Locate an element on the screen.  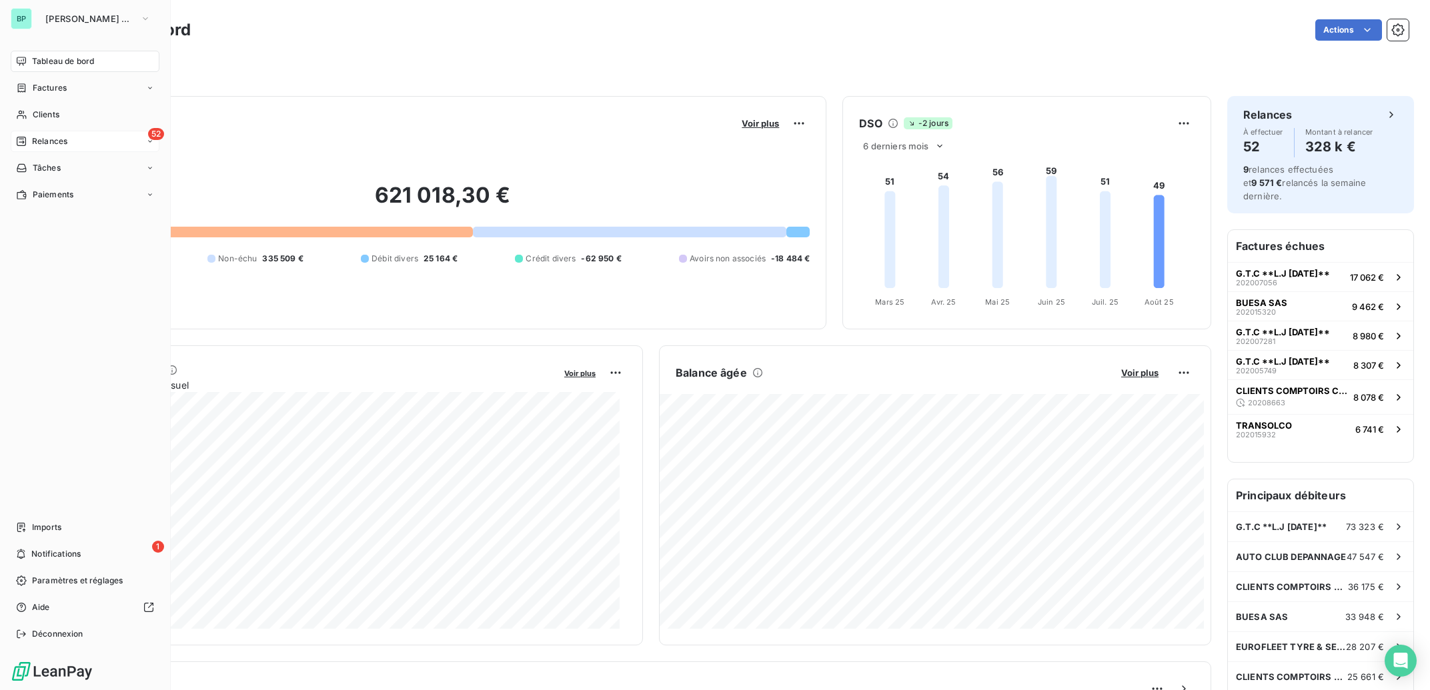
a: Paiements is located at coordinates (85, 195).